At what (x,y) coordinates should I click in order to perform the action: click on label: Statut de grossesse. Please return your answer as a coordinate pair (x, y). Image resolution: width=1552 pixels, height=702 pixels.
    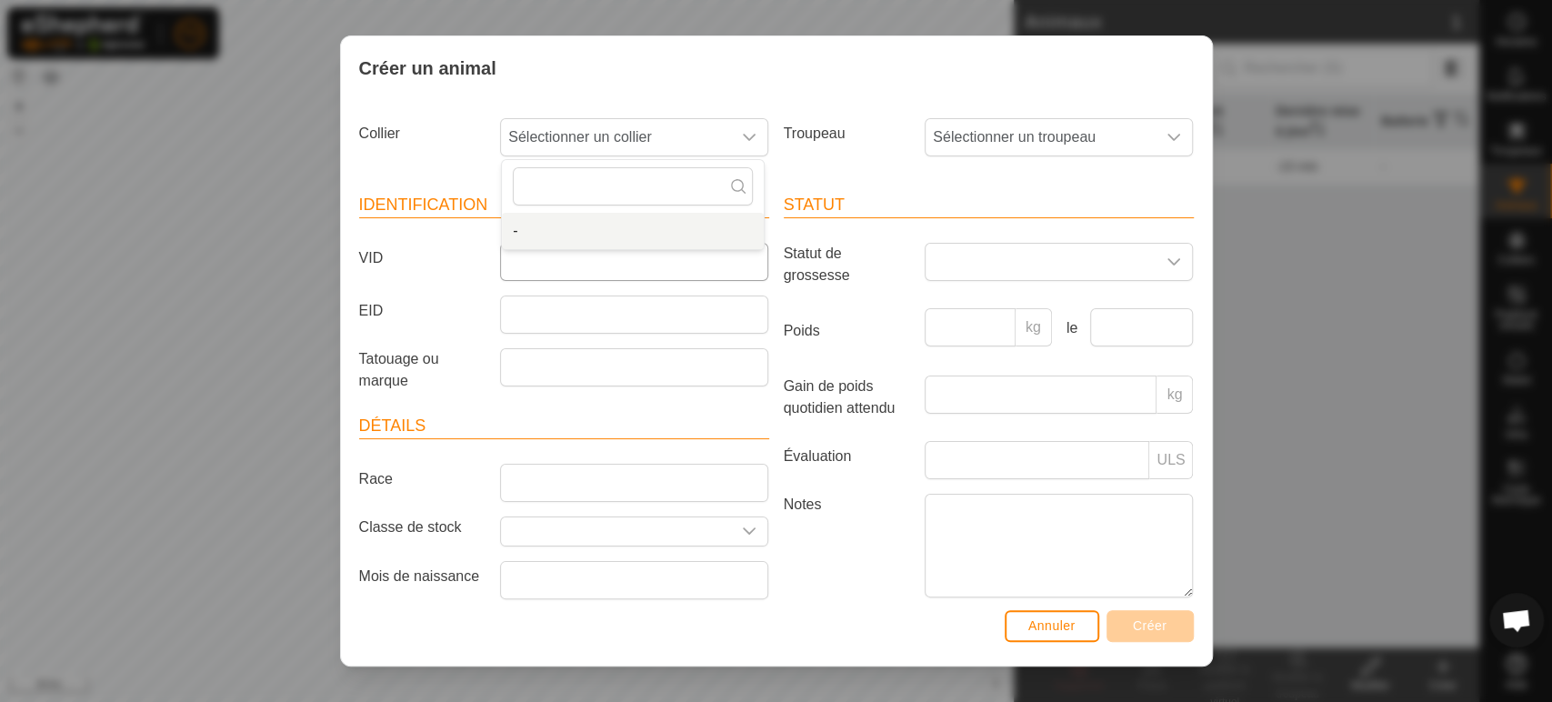
    Looking at the image, I should click on (847, 265).